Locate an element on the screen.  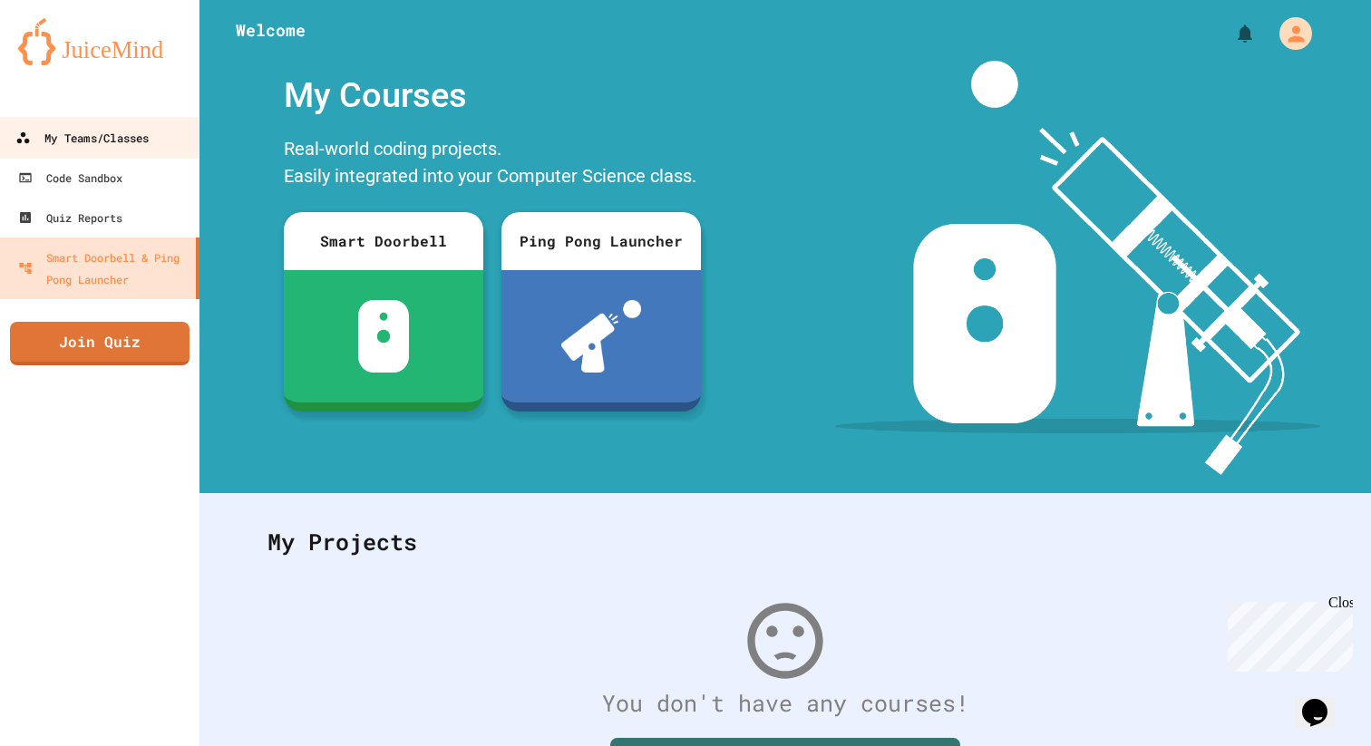
div: Smart Doorbell & Ping Pong Launcher is located at coordinates (103, 268).